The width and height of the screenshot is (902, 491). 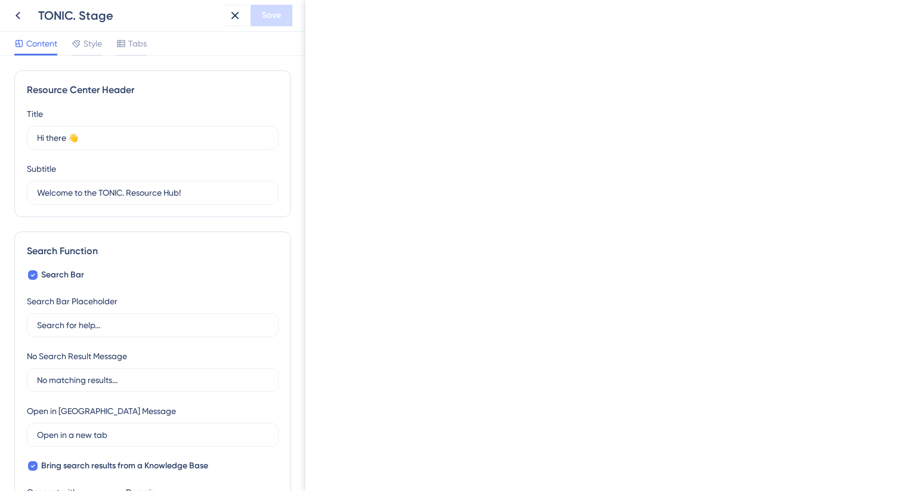 I want to click on span: Tabs, so click(x=137, y=44).